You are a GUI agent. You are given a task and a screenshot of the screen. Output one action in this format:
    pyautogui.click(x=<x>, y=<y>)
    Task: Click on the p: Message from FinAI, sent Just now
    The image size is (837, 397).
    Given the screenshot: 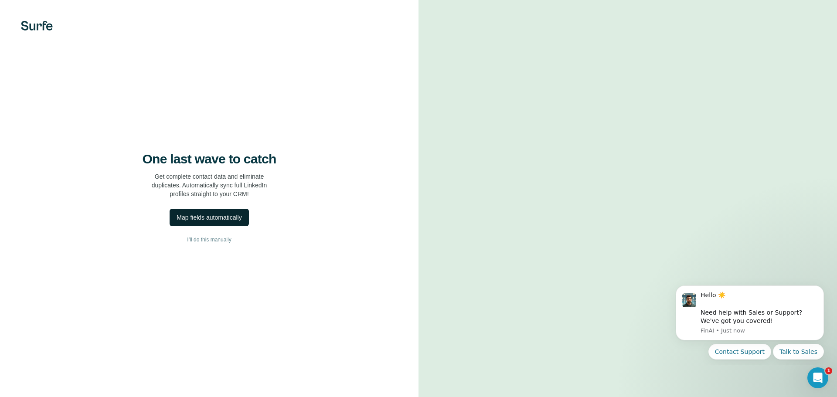 What is the action you would take?
    pyautogui.click(x=96, y=53)
    